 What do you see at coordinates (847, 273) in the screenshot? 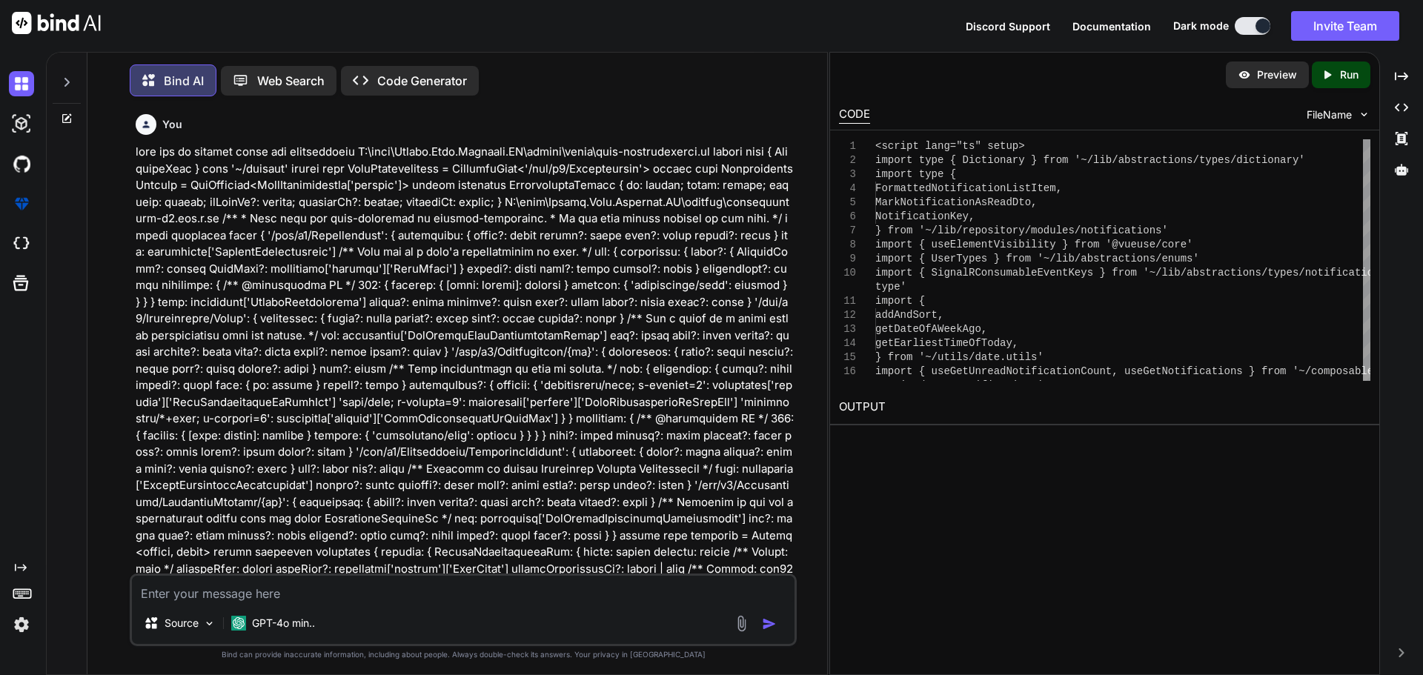
I see `div: 10` at bounding box center [847, 273].